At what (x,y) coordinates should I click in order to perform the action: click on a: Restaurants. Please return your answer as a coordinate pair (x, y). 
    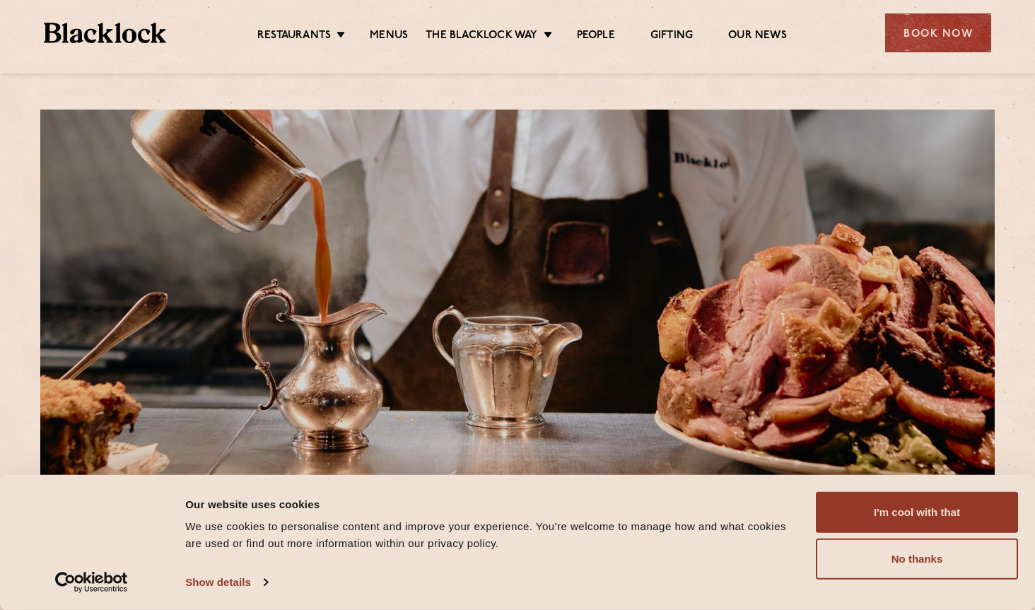
    Looking at the image, I should click on (294, 37).